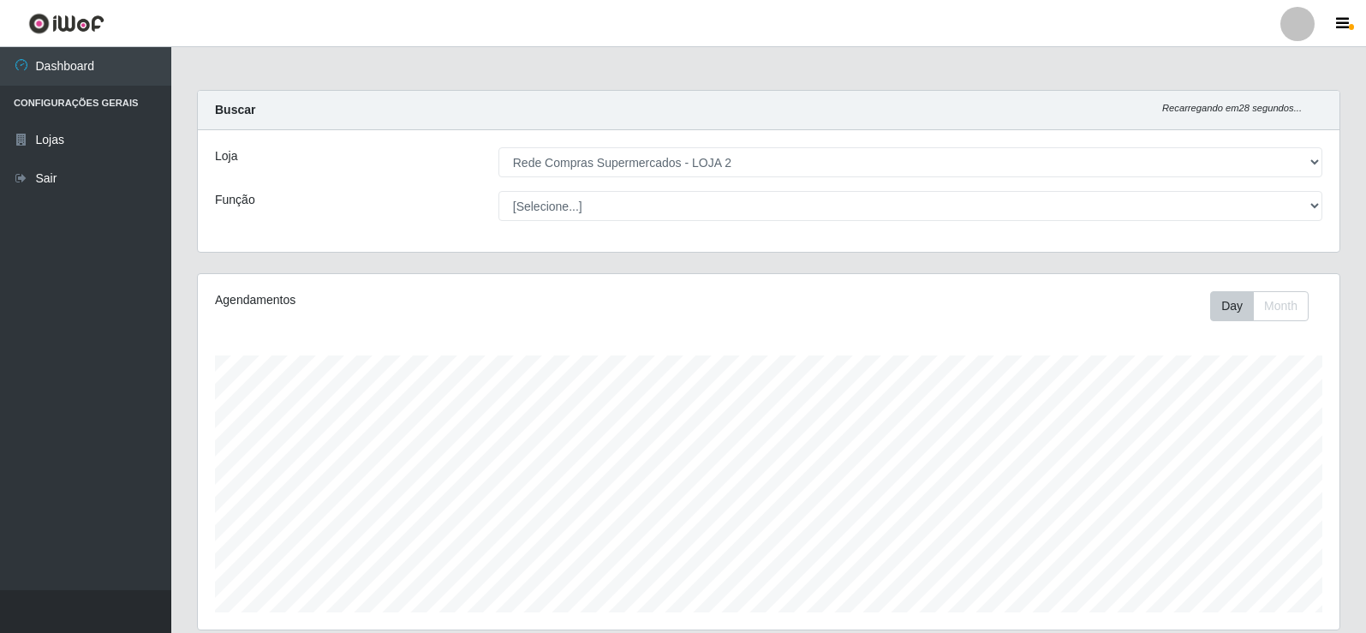 The width and height of the screenshot is (1366, 633). I want to click on label: Loja, so click(226, 156).